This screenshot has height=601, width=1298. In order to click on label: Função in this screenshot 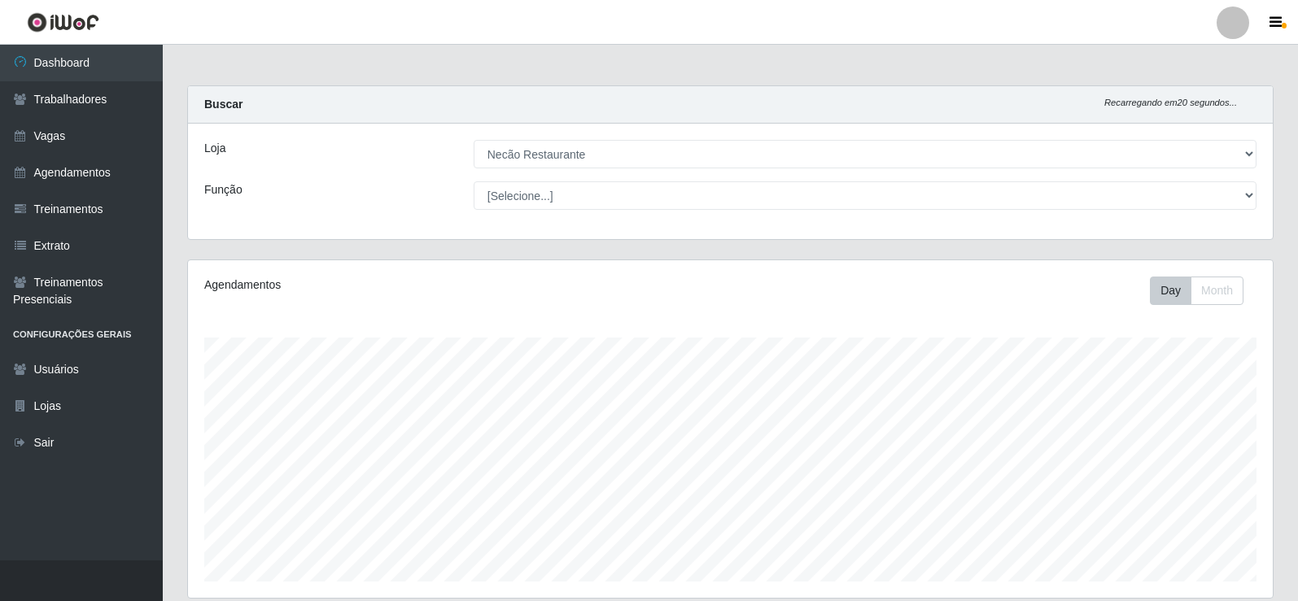, I will do `click(223, 190)`.